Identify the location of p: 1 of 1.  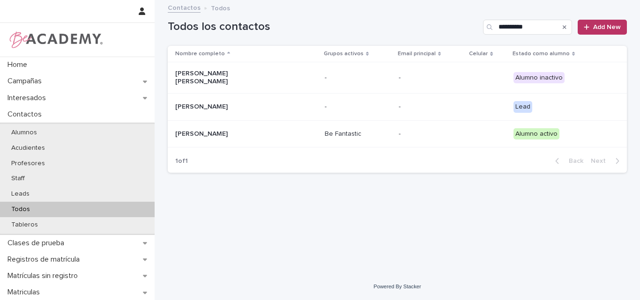
(181, 161).